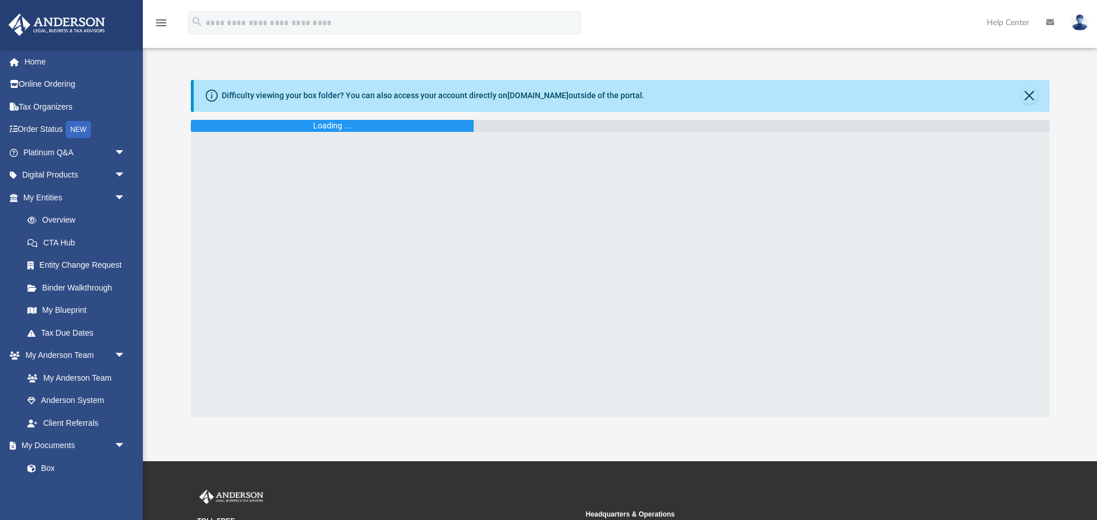 The width and height of the screenshot is (1097, 520). What do you see at coordinates (74, 468) in the screenshot?
I see `a: Box` at bounding box center [74, 468].